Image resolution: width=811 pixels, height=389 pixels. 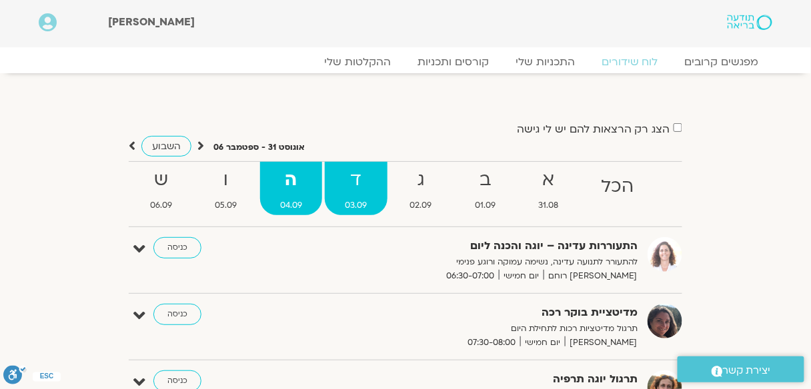 I want to click on span: 07:30-08:00, so click(x=491, y=343).